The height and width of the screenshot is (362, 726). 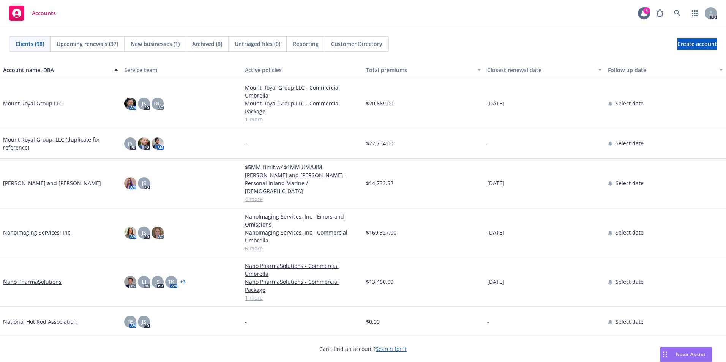 I want to click on span: New businesses (1), so click(x=155, y=44).